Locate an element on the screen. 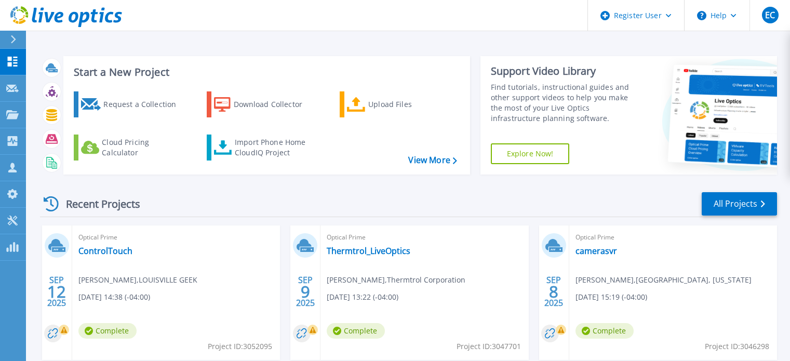 This screenshot has height=361, width=790. a: Explore Now! is located at coordinates (530, 154).